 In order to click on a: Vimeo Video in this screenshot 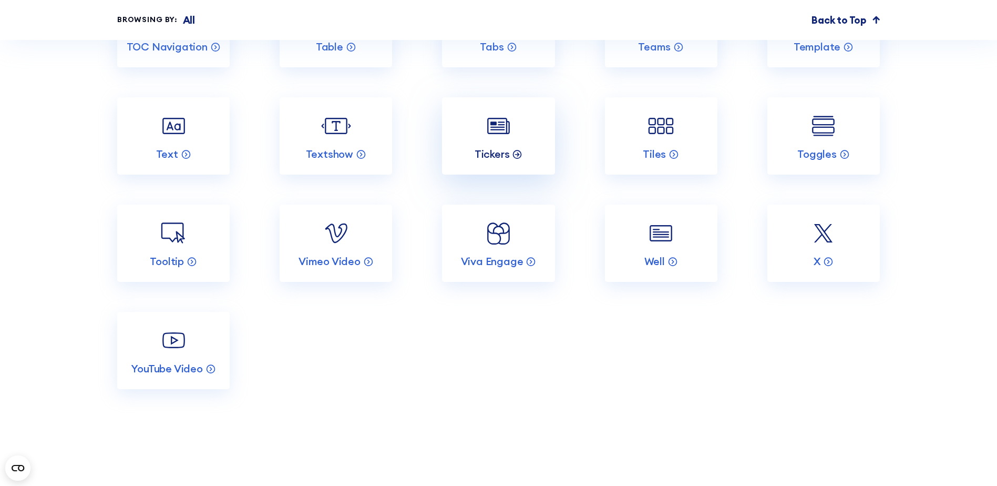, I will do `click(336, 243)`.